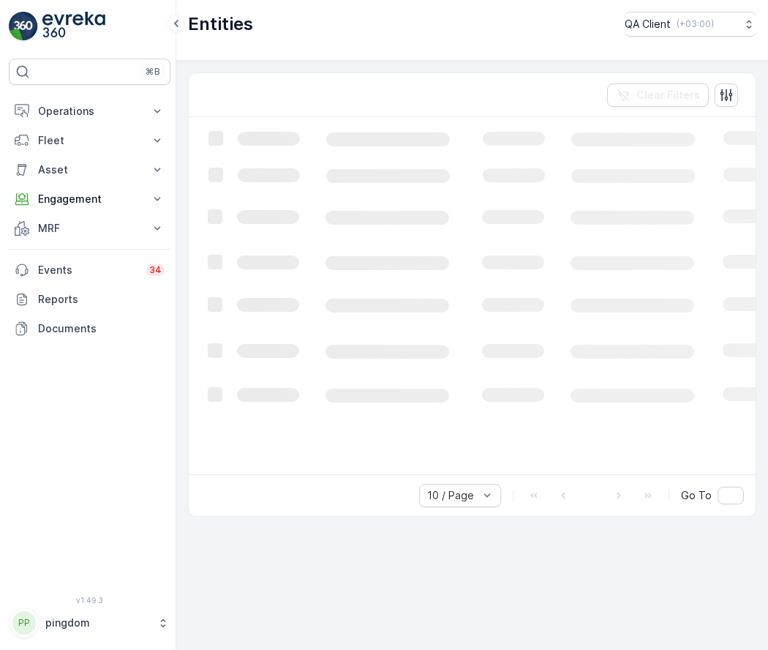 Image resolution: width=768 pixels, height=650 pixels. What do you see at coordinates (89, 111) in the screenshot?
I see `button: Operations` at bounding box center [89, 111].